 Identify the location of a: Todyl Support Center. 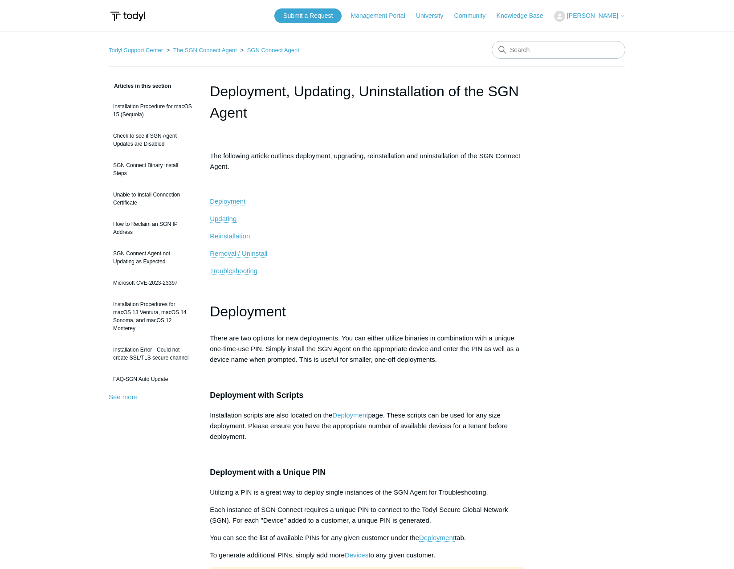
(136, 50).